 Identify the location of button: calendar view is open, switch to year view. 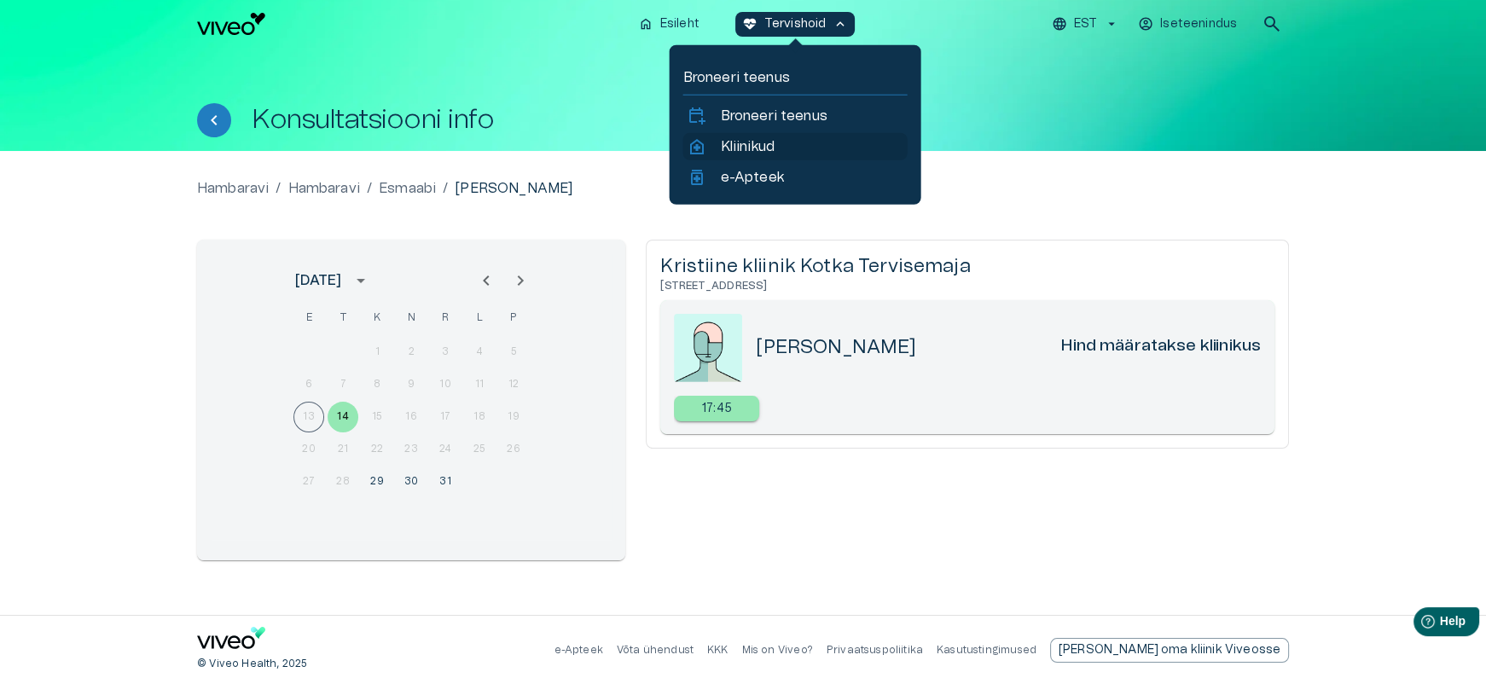
(361, 281).